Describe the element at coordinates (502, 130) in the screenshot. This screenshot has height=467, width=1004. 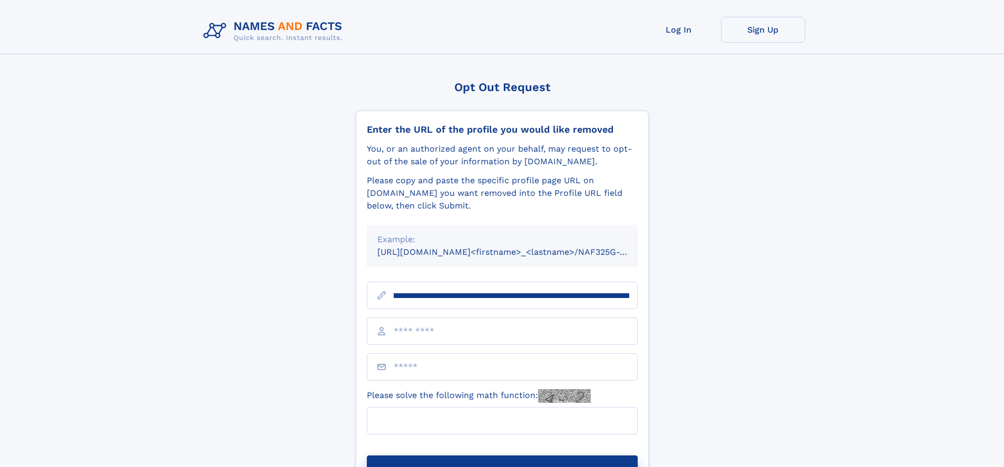
I see `div: Enter the URL of the profile you would like removed` at that location.